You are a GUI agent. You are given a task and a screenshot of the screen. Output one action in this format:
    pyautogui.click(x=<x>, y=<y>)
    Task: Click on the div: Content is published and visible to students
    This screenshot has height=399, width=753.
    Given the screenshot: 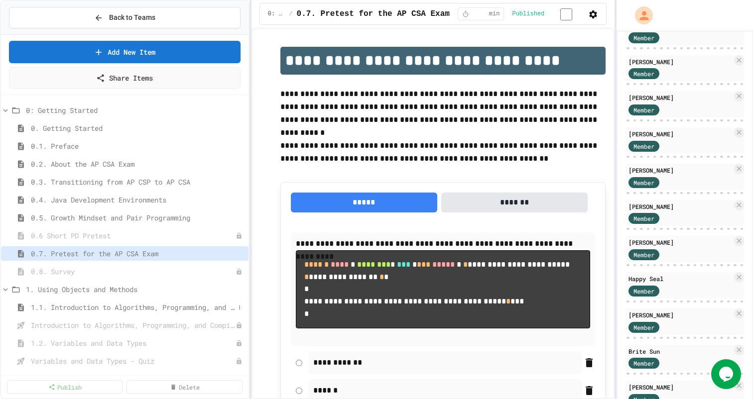 What is the action you would take?
    pyautogui.click(x=548, y=13)
    